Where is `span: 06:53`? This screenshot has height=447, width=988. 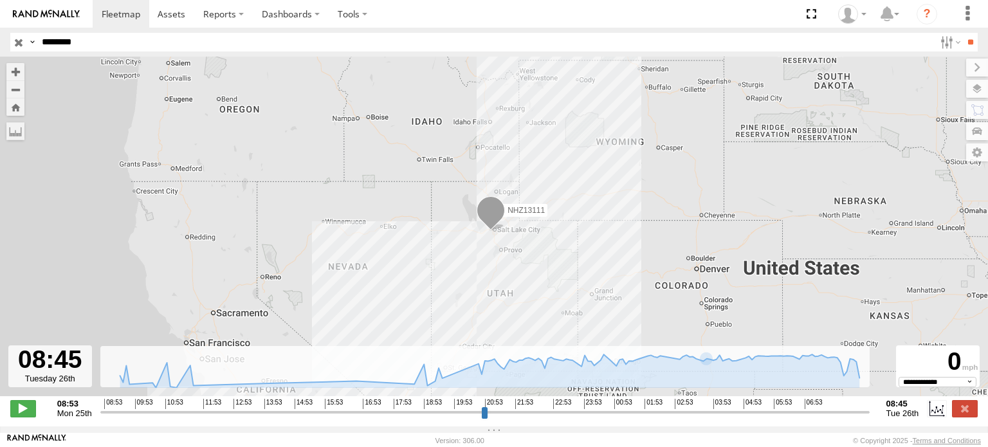 span: 06:53 is located at coordinates (814, 404).